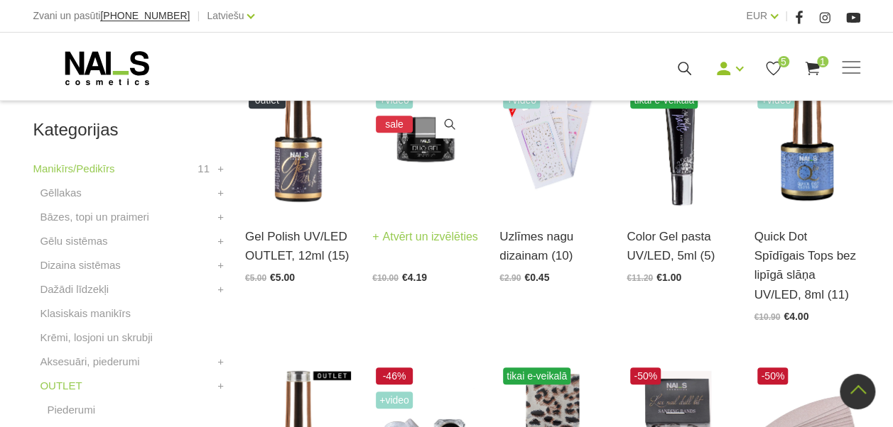 Image resolution: width=893 pixels, height=427 pixels. What do you see at coordinates (298, 136) in the screenshot?
I see `a: Ilgnoturīga, intensīvi pigmentēta gēllaka. Viegli klājas, lieliski žūst, nesaraujas, neatkāpjas n...` at bounding box center [298, 136].